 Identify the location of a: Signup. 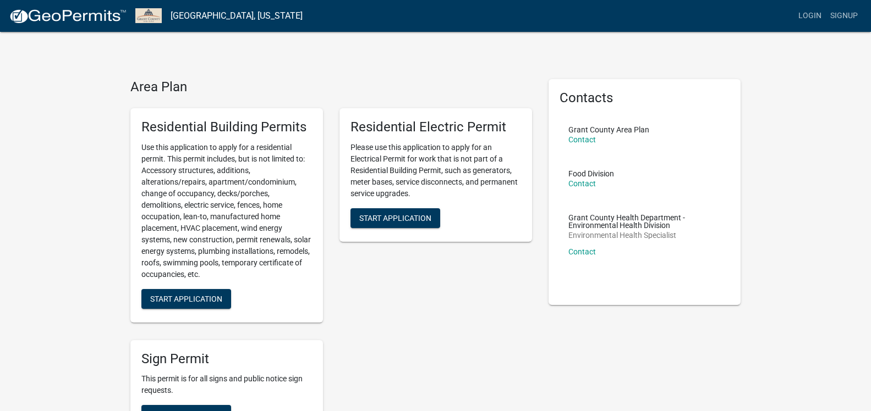
(844, 16).